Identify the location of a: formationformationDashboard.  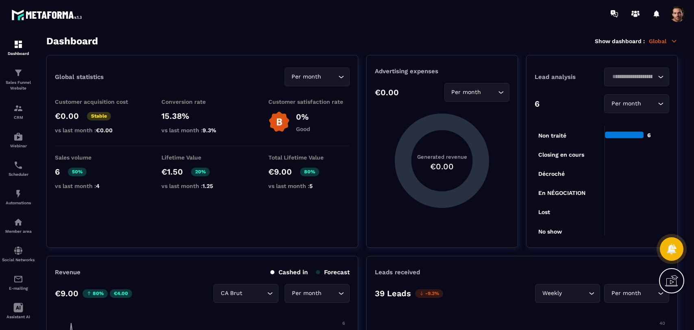
(18, 48).